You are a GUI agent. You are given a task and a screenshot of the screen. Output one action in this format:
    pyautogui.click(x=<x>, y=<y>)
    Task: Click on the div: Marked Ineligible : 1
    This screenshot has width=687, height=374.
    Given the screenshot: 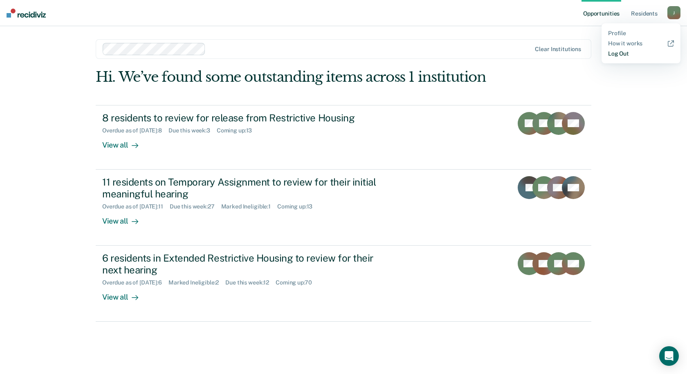 What is the action you would take?
    pyautogui.click(x=249, y=206)
    